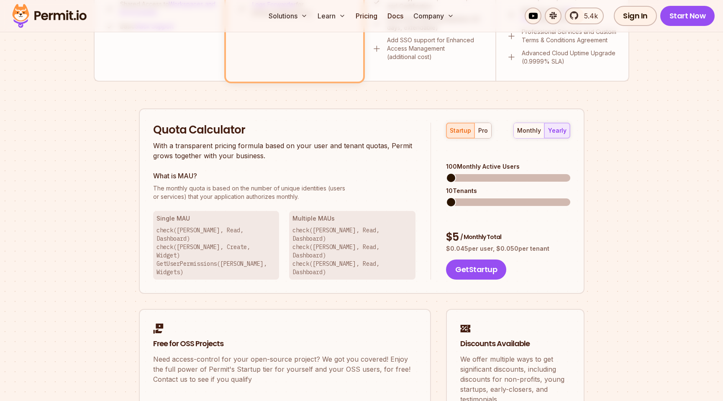 The width and height of the screenshot is (723, 401). What do you see at coordinates (508, 237) in the screenshot?
I see `div: $ 5` at bounding box center [508, 237].